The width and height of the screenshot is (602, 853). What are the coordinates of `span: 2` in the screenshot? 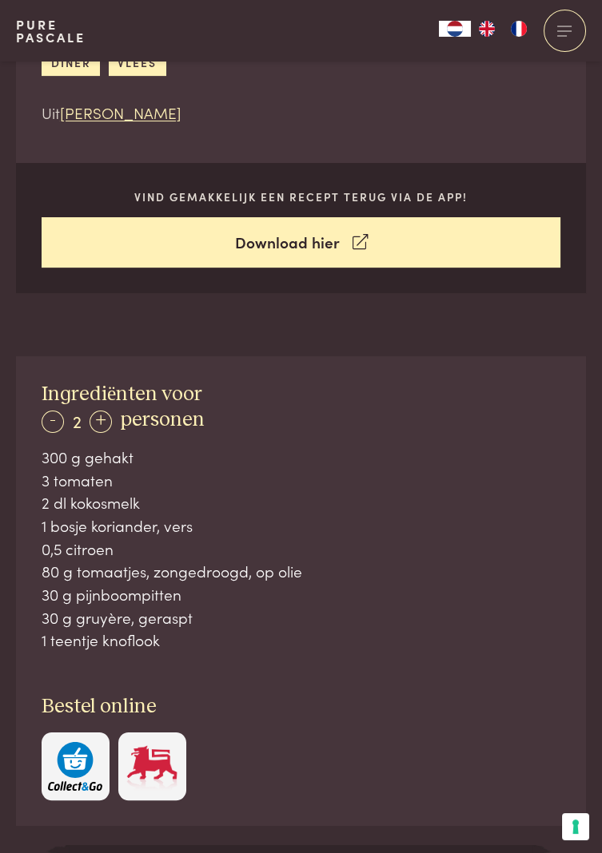 It's located at (77, 421).